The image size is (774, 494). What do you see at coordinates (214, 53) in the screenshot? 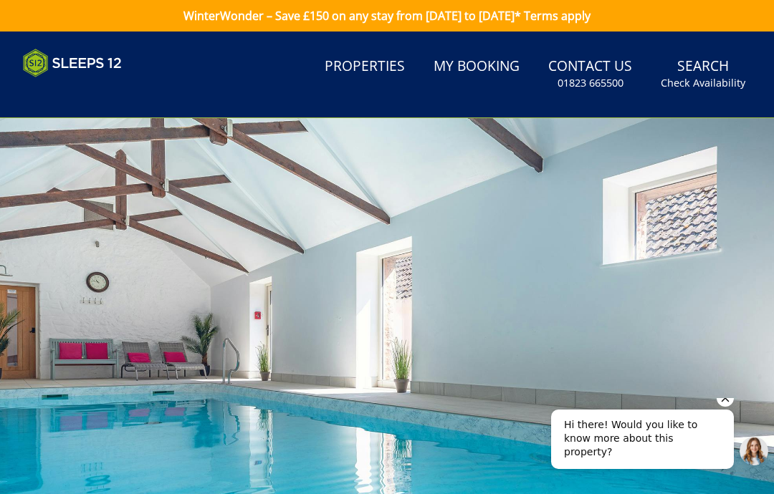
I see `button: Open LiveChat chat widget` at bounding box center [214, 53].